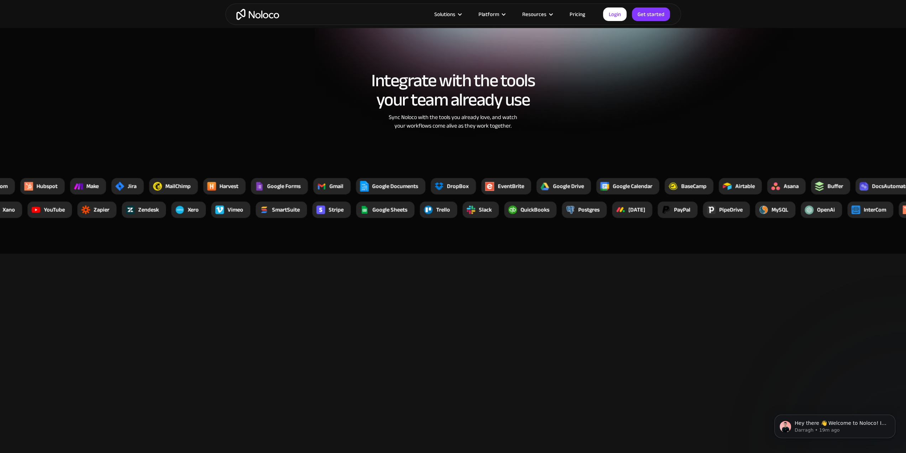  What do you see at coordinates (132, 186) in the screenshot?
I see `div: Jira` at bounding box center [132, 186].